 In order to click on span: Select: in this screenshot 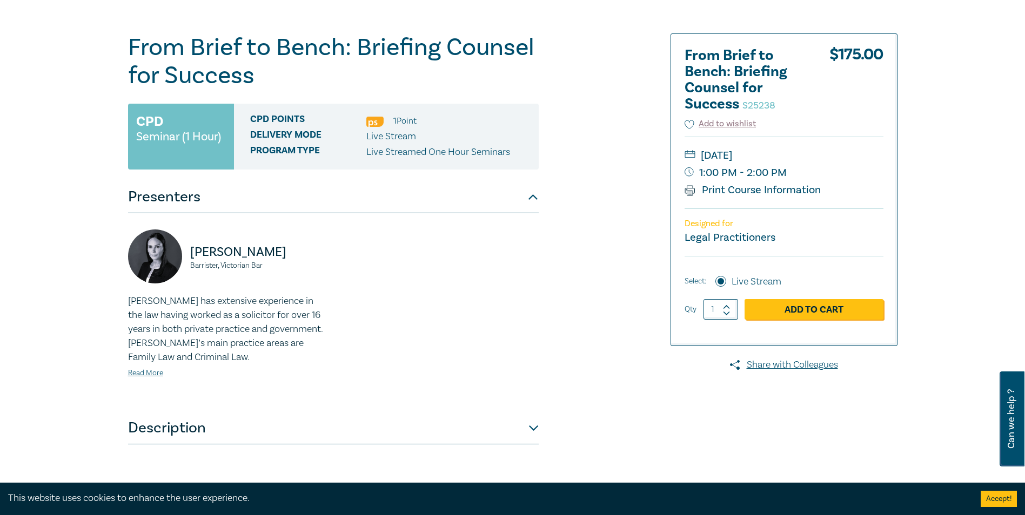, I will do `click(695, 281)`.